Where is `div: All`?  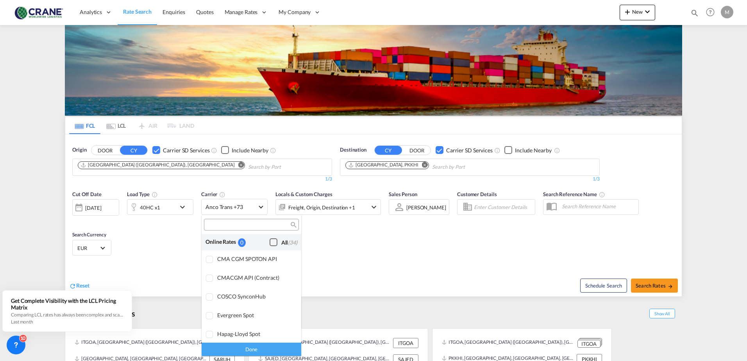
div: All is located at coordinates (289, 243).